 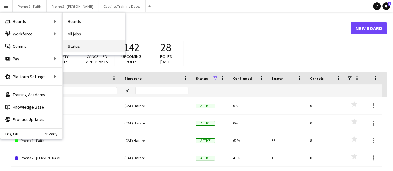 I want to click on a: Comms, so click(x=31, y=46).